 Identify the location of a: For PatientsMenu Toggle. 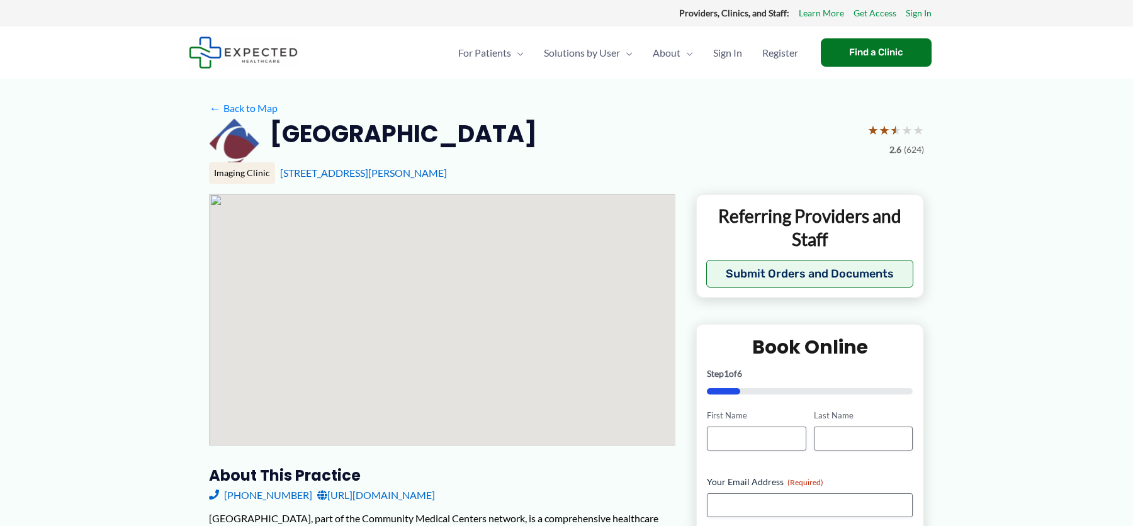
(491, 53).